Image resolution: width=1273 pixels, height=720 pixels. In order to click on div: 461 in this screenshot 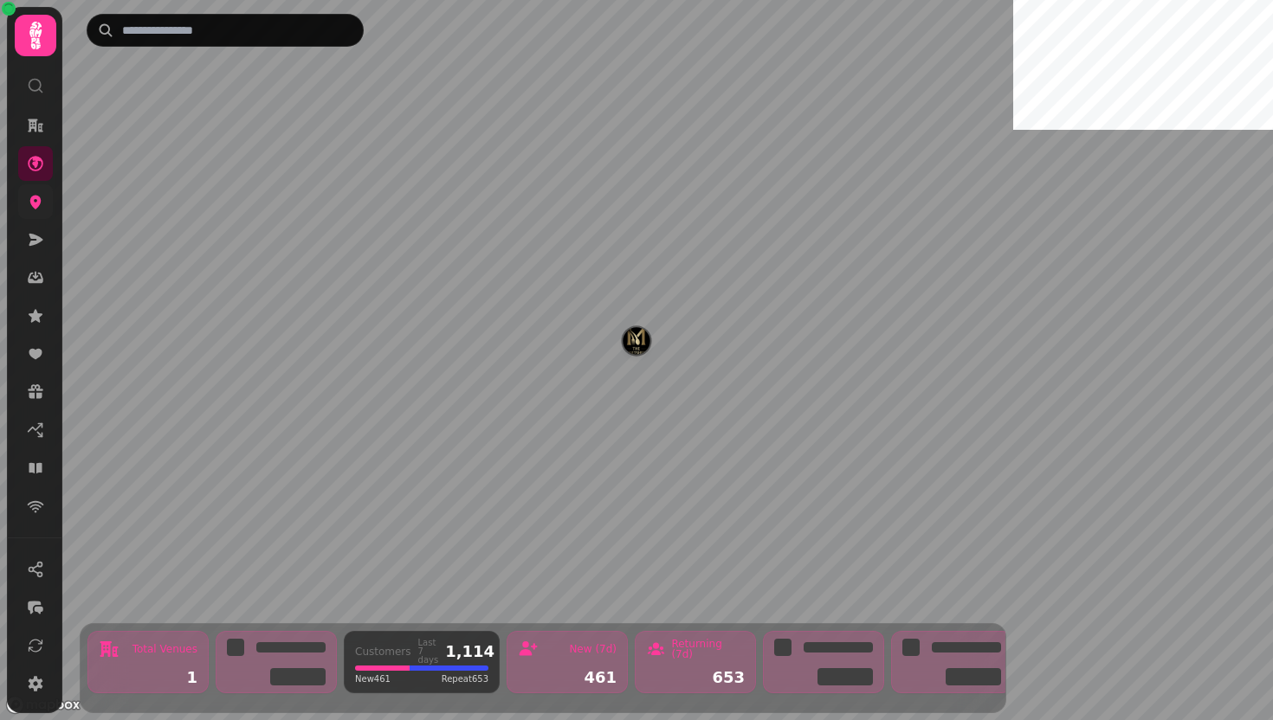, I will do `click(567, 678)`.